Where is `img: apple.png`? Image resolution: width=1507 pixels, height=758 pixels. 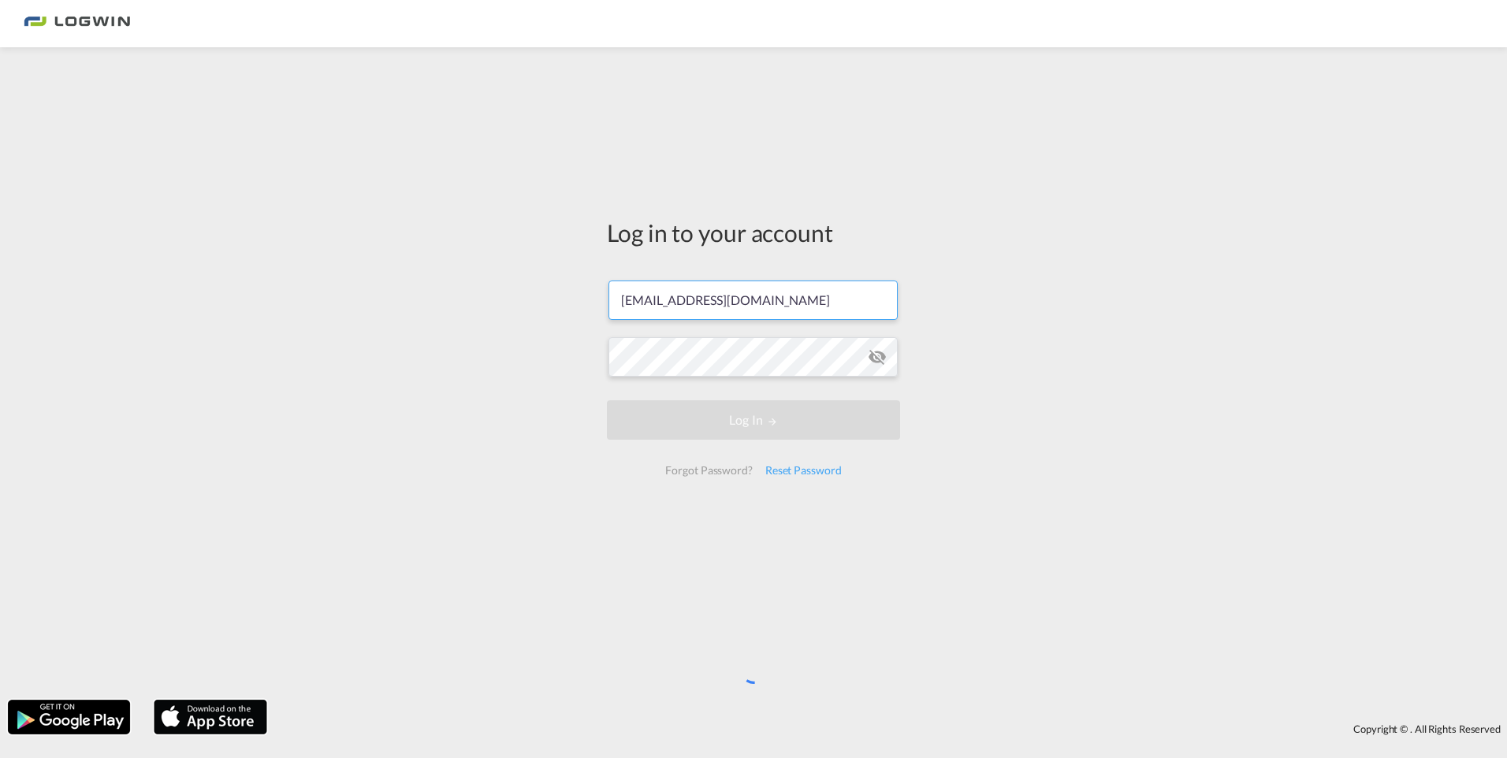
img: apple.png is located at coordinates (210, 717).